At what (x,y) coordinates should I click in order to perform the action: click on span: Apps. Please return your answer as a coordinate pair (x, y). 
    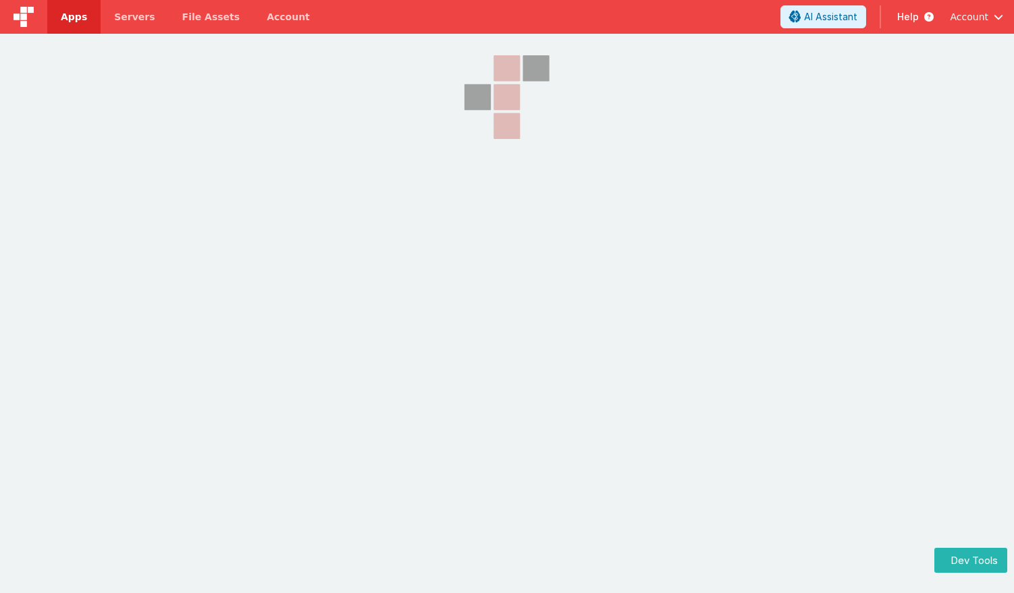
    Looking at the image, I should click on (74, 17).